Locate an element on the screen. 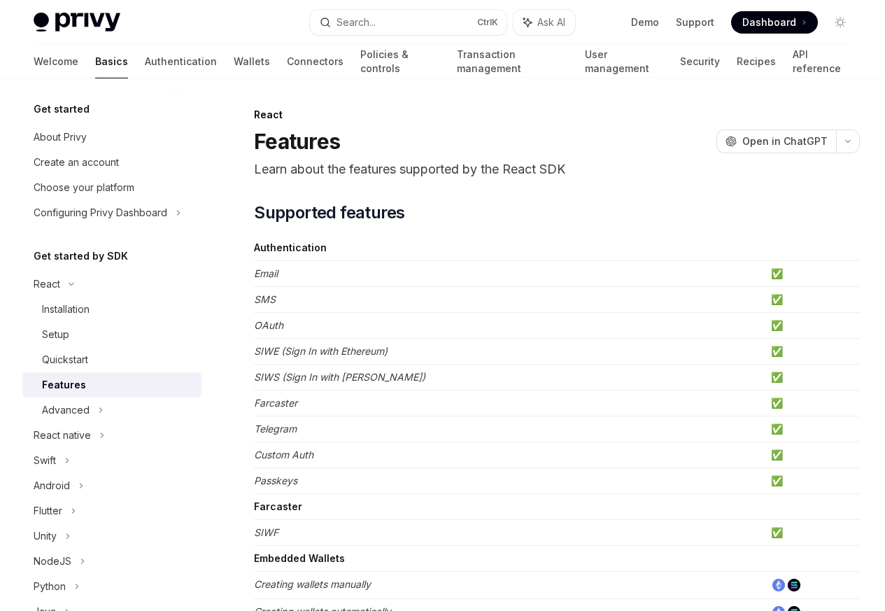  a: Create an account is located at coordinates (112, 162).